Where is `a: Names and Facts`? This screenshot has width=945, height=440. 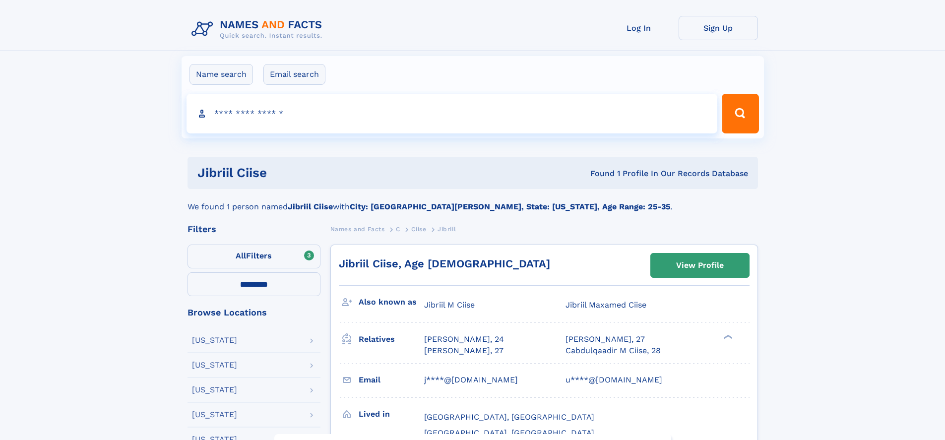
a: Names and Facts is located at coordinates (358, 229).